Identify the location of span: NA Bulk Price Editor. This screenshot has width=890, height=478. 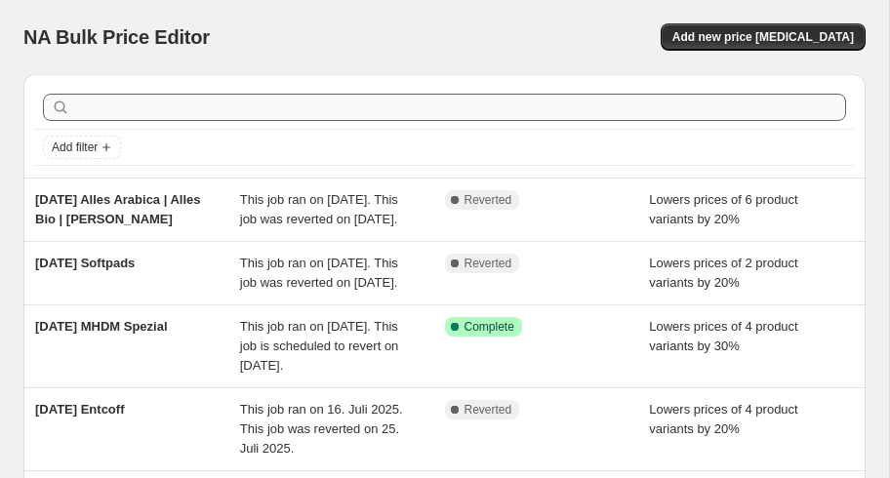
(116, 37).